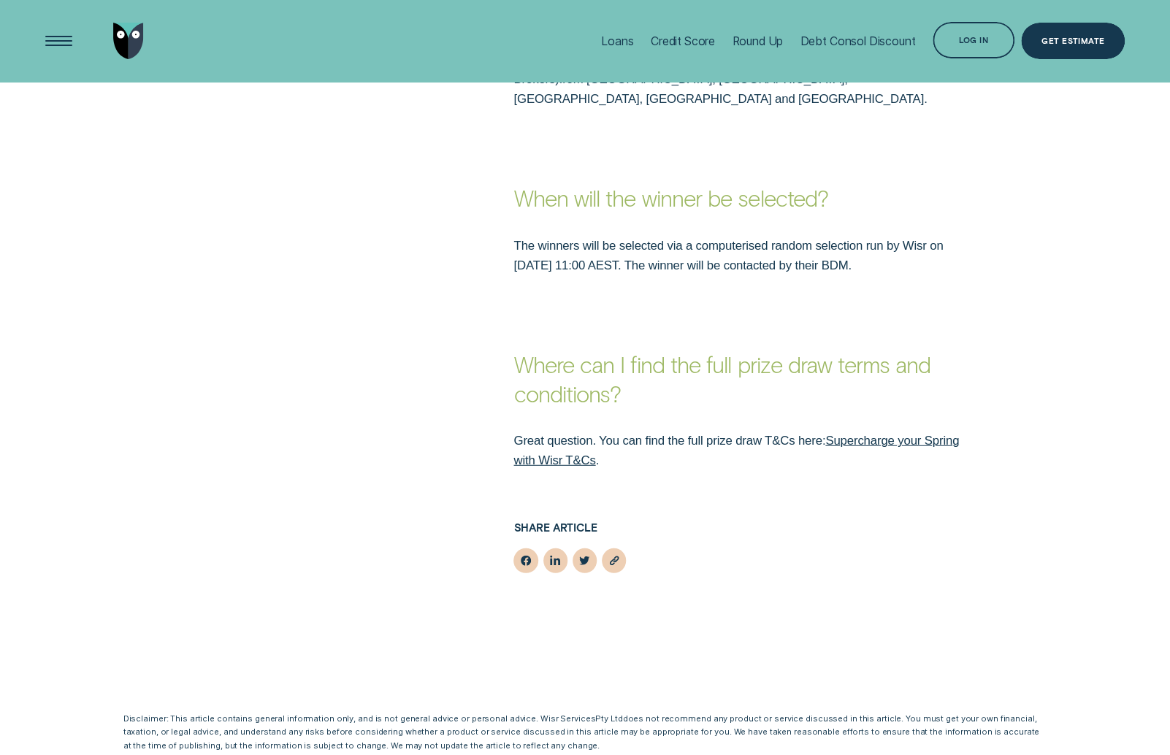 This screenshot has height=755, width=1170. I want to click on div: Debt Consol Discount, so click(858, 41).